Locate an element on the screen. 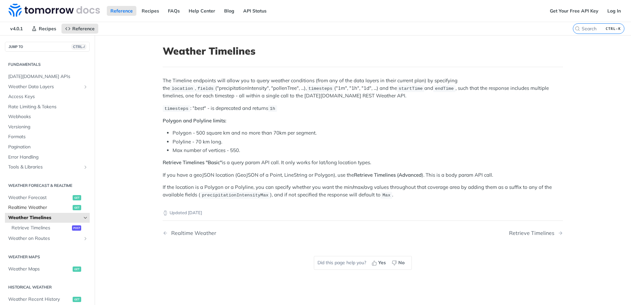 The image size is (631, 305). a: Help Center is located at coordinates (202, 11).